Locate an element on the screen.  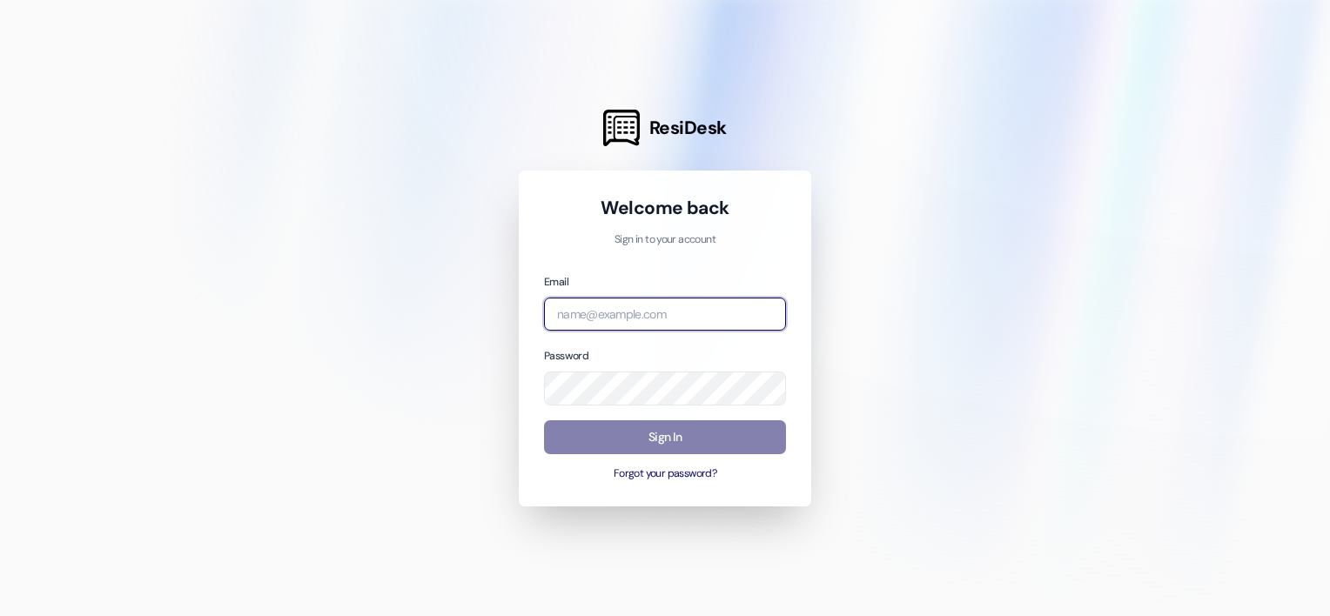
input: name@example.com is located at coordinates (665, 314).